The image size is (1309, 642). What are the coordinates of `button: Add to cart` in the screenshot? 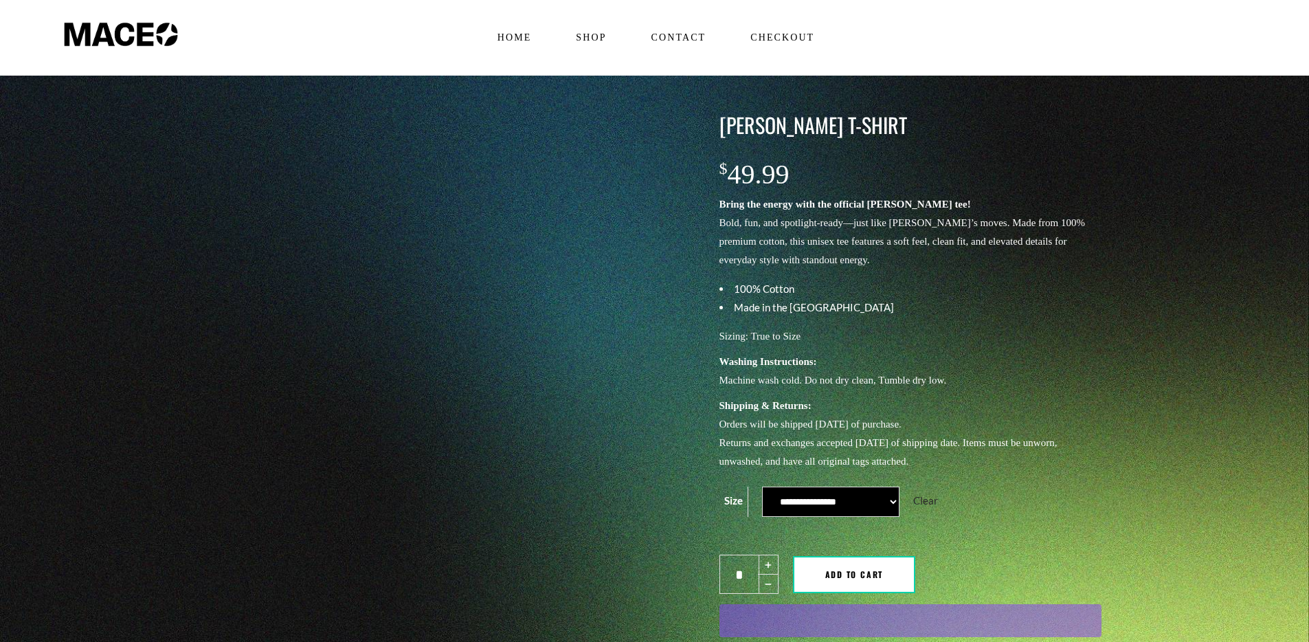 It's located at (854, 574).